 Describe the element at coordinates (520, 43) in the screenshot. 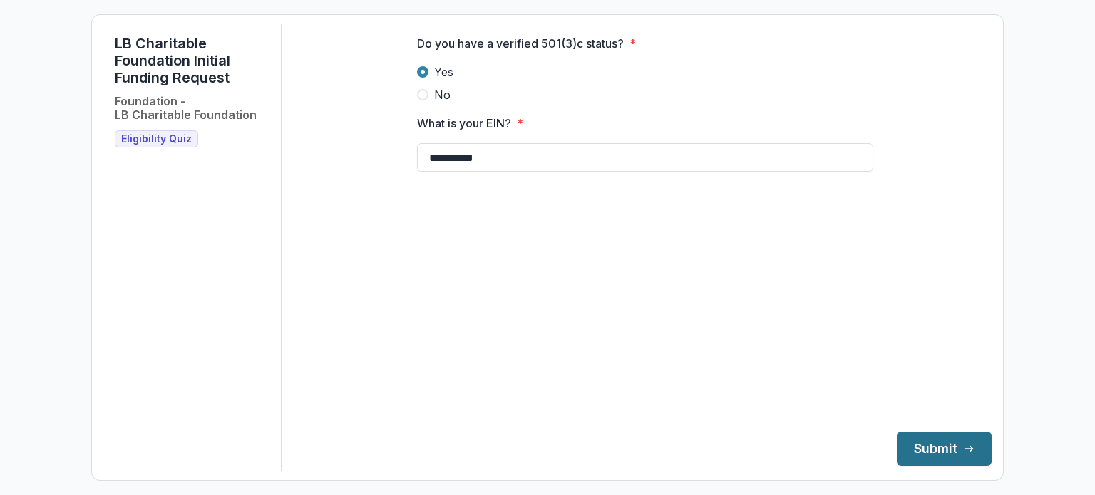

I see `p: Do you have a verified 501(3)c status?` at that location.